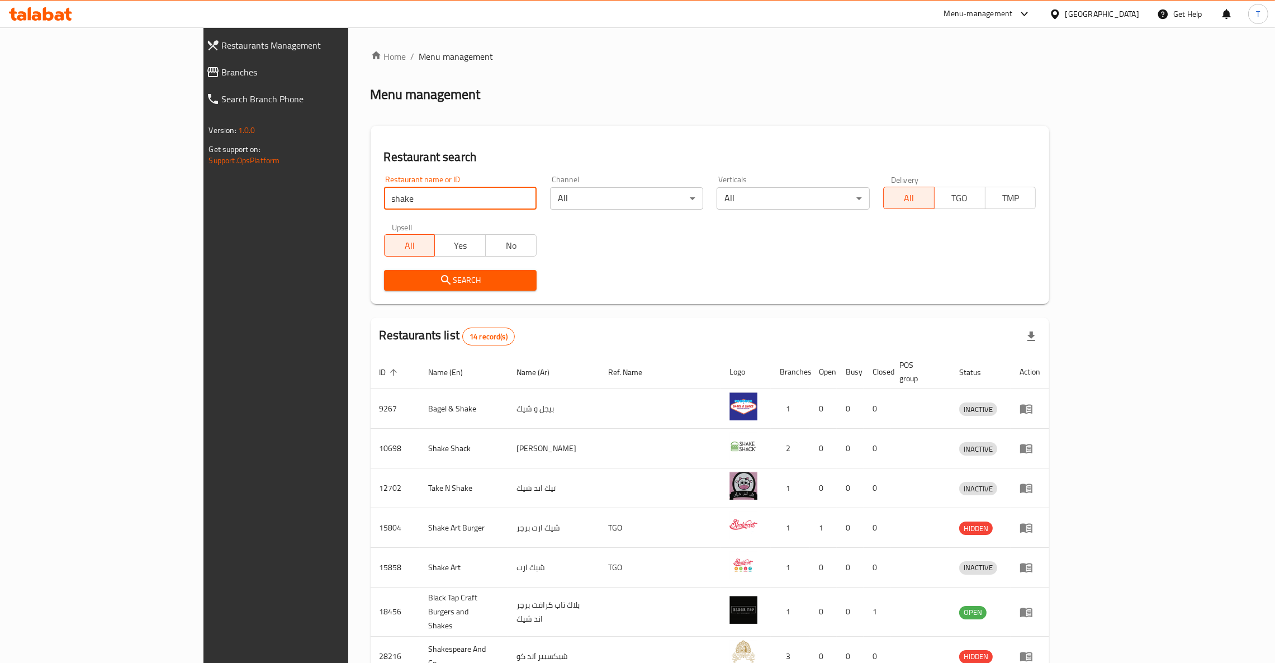  Describe the element at coordinates (743, 406) in the screenshot. I see `img: Bagel & Shake` at that location.